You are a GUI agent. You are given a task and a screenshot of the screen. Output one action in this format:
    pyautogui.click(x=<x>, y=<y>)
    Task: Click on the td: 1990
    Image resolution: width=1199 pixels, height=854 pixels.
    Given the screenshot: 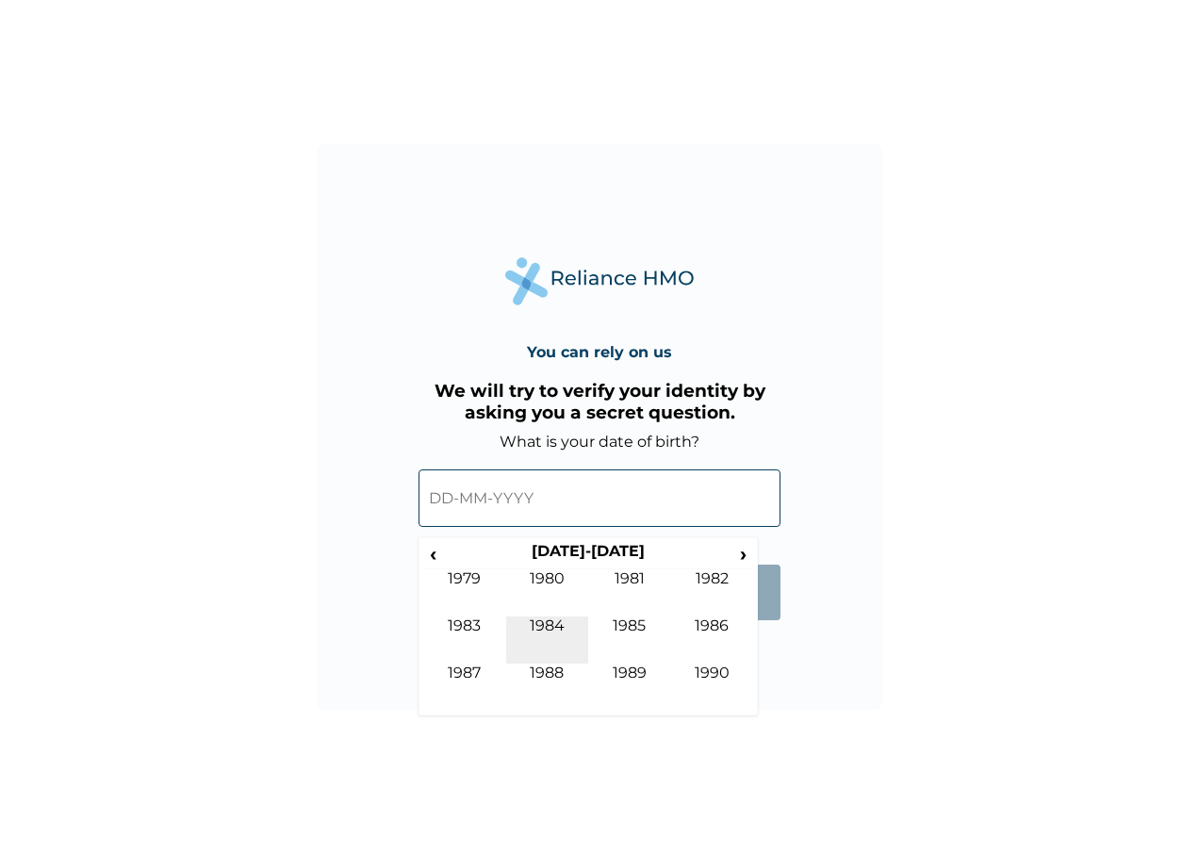 What is the action you would take?
    pyautogui.click(x=713, y=687)
    